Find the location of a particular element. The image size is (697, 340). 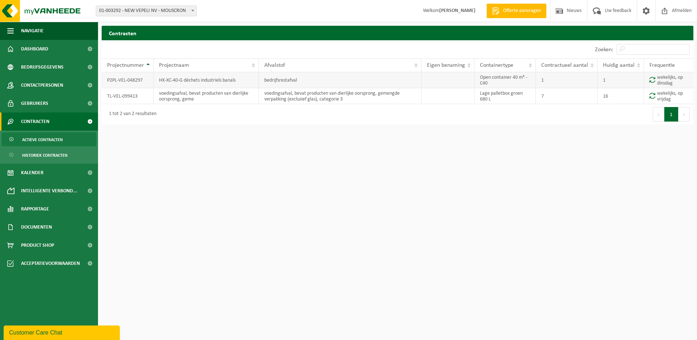

td: Open container 40 m³ - C40 is located at coordinates (505, 80).